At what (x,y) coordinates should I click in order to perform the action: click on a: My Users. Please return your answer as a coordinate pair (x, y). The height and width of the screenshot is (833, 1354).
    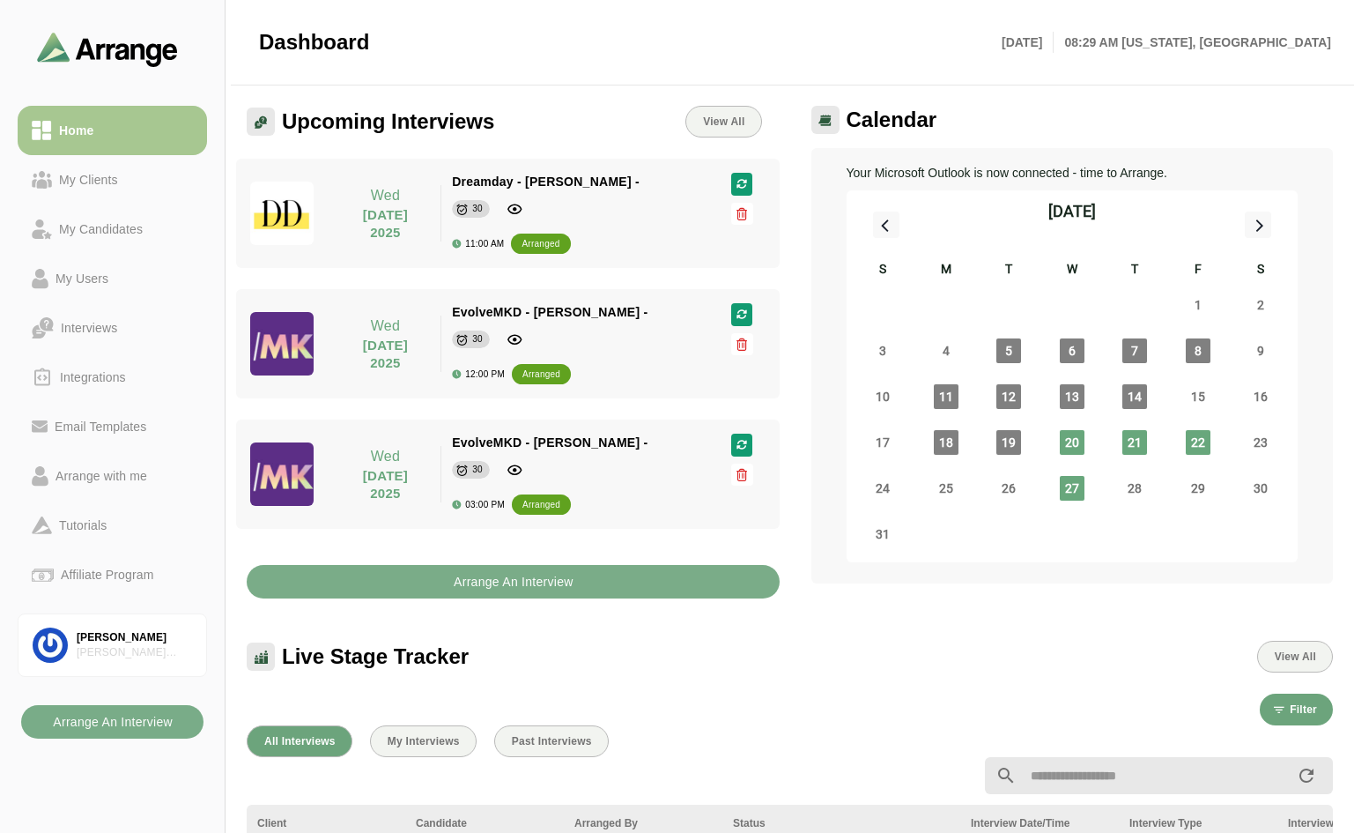
    Looking at the image, I should click on (112, 278).